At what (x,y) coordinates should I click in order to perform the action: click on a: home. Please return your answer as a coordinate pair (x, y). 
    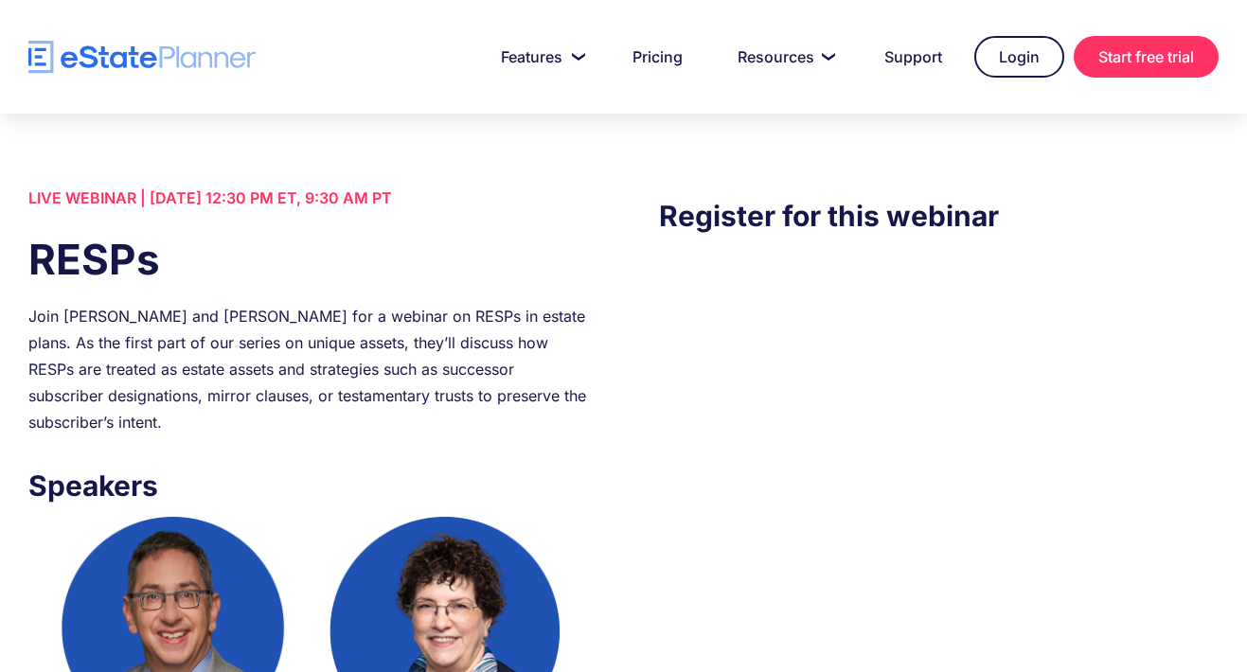
    Looking at the image, I should click on (142, 57).